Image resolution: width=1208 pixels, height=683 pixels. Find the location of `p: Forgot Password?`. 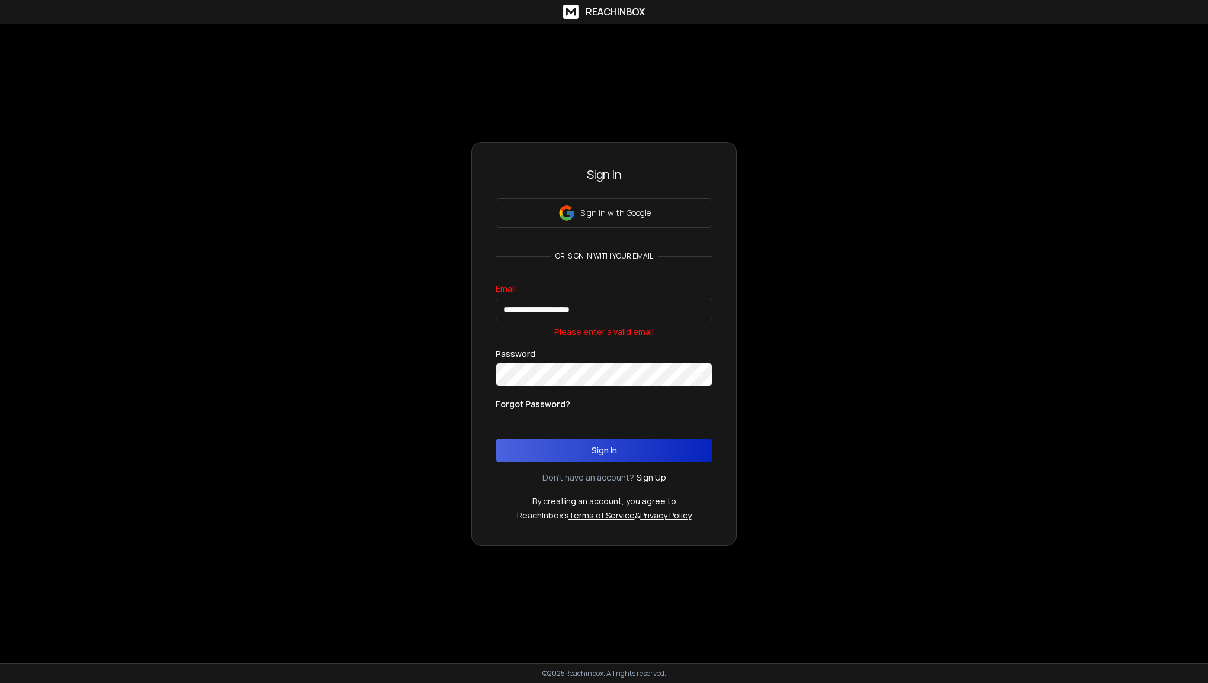

p: Forgot Password? is located at coordinates (533, 404).